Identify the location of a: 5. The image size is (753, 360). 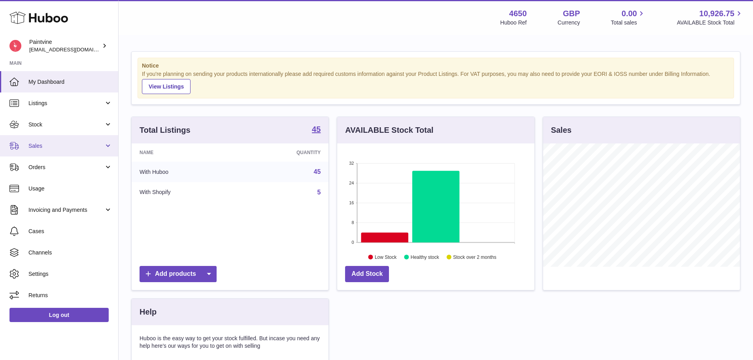
(319, 192).